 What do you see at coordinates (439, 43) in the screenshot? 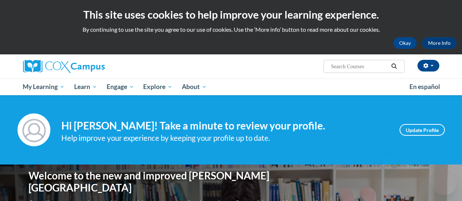
I see `a: More Info` at bounding box center [439, 43].